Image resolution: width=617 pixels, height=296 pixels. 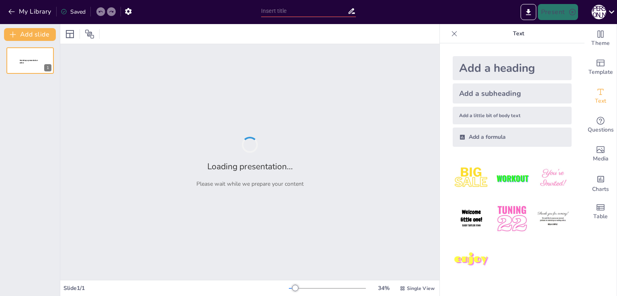 I want to click on span: Questions, so click(x=601, y=130).